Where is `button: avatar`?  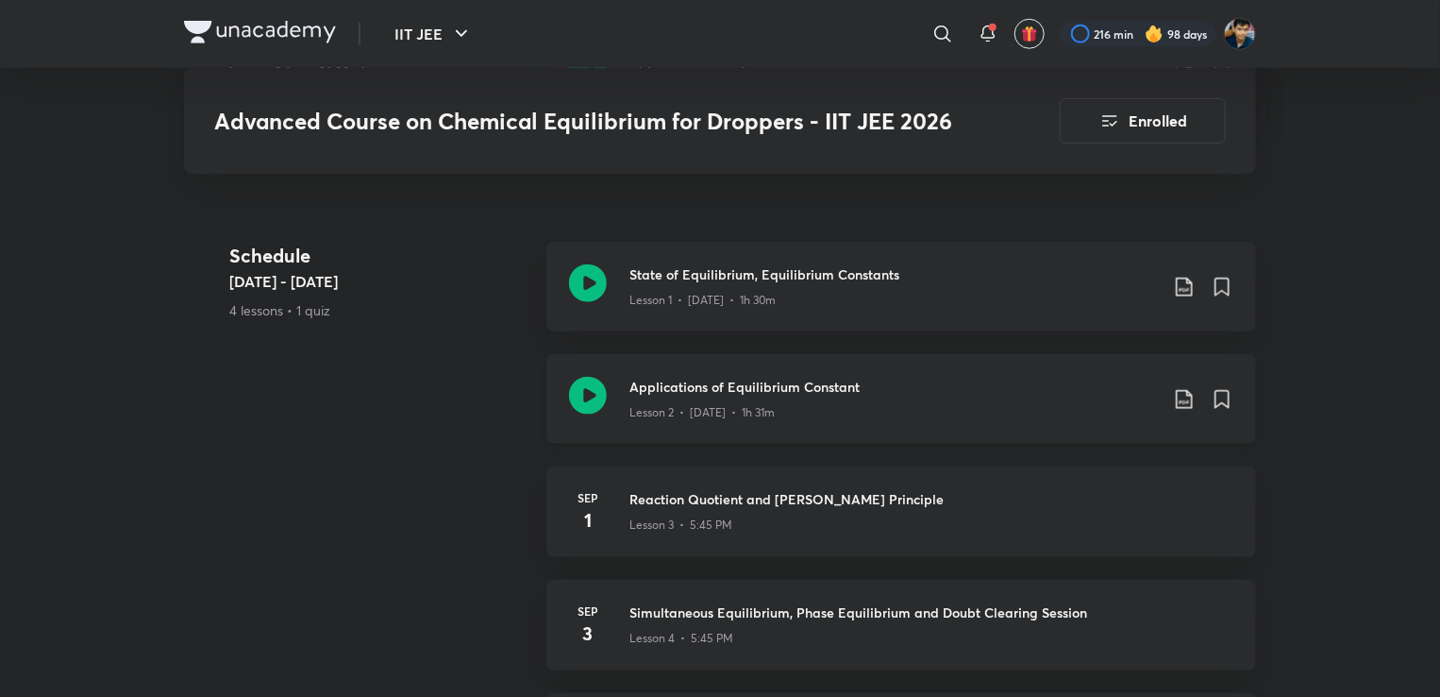 button: avatar is located at coordinates (1030, 34).